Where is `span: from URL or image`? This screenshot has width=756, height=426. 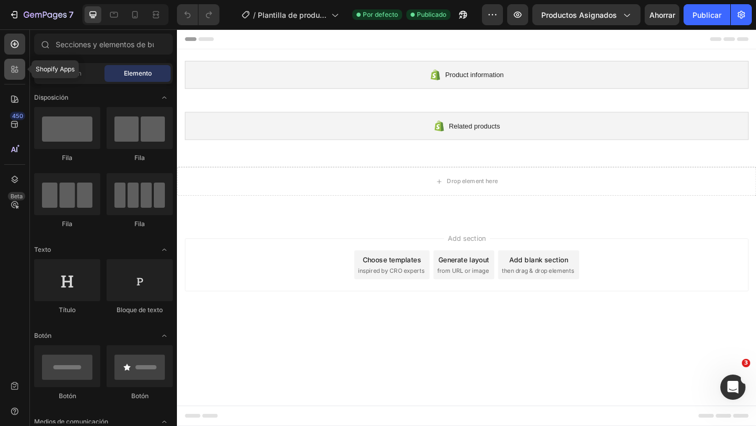
span: from URL or image is located at coordinates (311, 263).